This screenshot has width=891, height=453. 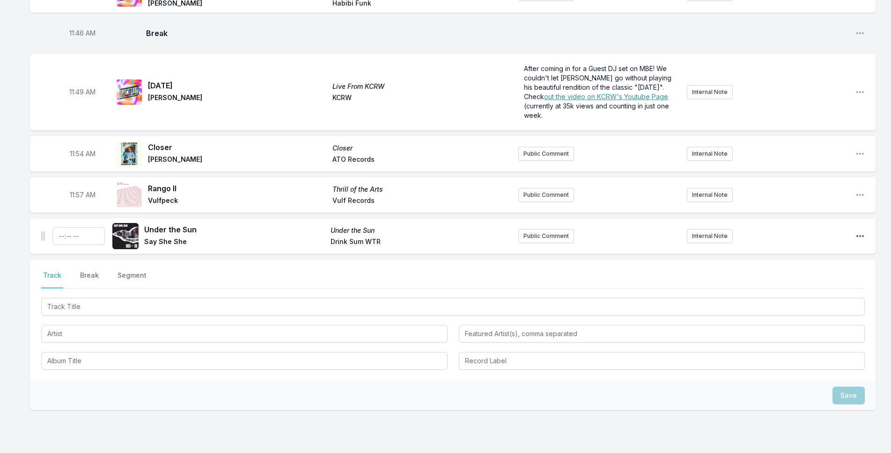 I want to click on img: Thrill of the Arts, so click(x=129, y=195).